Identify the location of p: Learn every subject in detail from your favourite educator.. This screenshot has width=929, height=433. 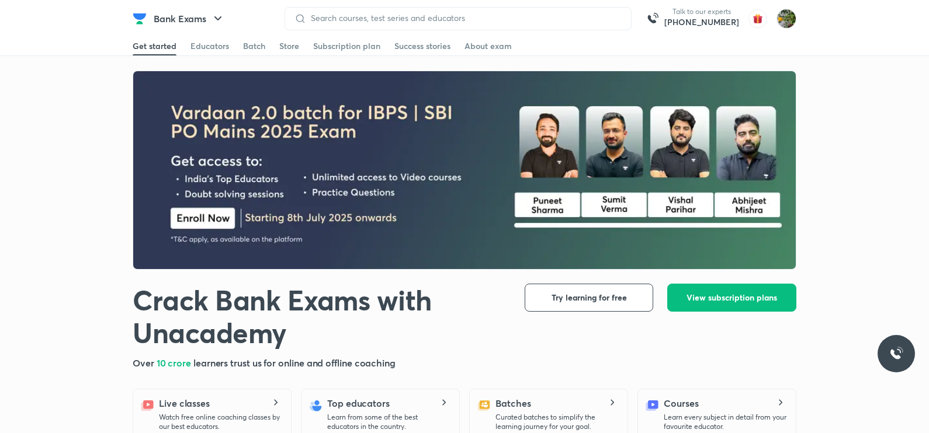
(725, 422).